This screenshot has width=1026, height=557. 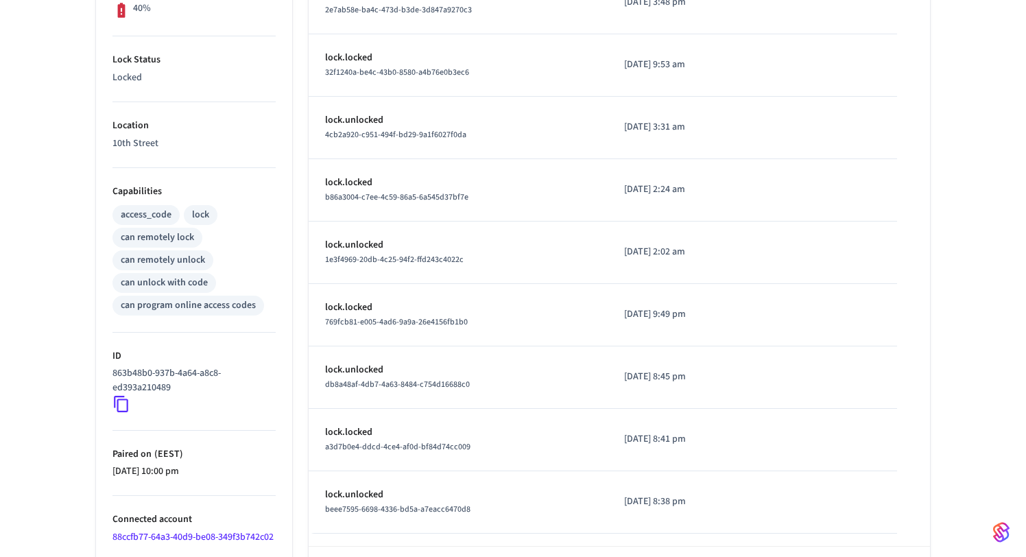 What do you see at coordinates (398, 447) in the screenshot?
I see `span: a3d7b0e4-ddcd-4ce4-af0d-bf84d74cc009` at bounding box center [398, 447].